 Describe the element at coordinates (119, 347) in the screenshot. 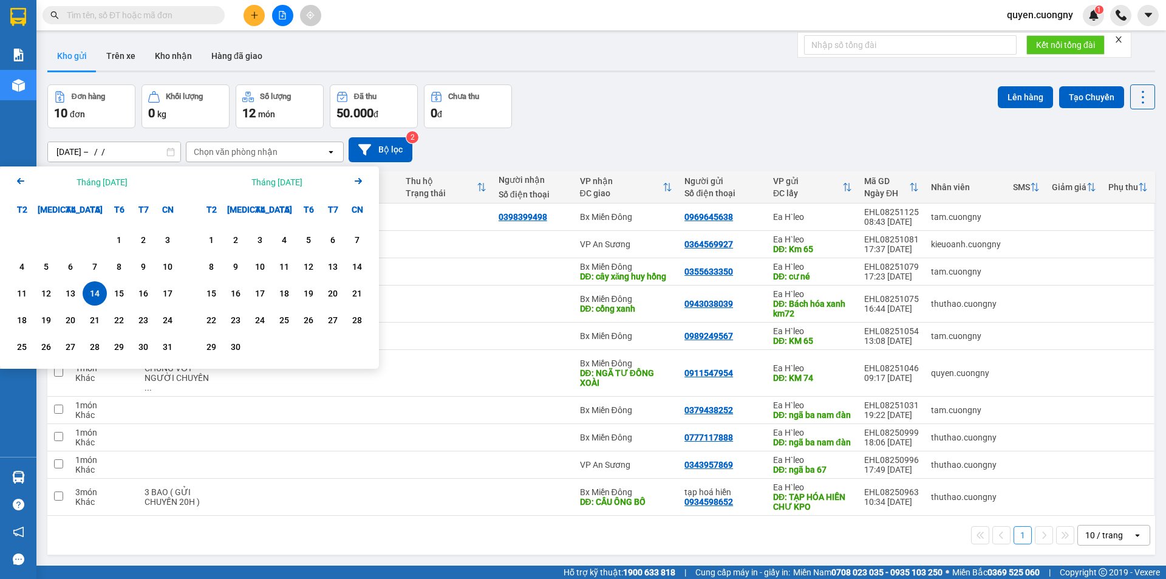

I see `div: Choose Thứ Sáu, tháng 08 29 2025. It's available.` at that location.